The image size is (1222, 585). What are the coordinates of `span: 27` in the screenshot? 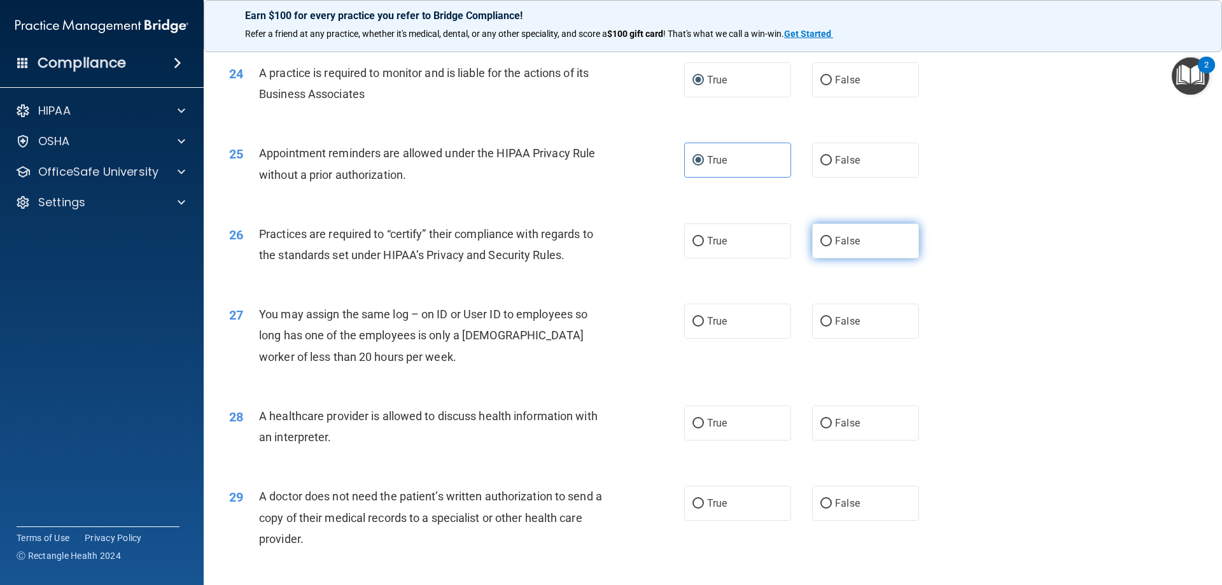 It's located at (236, 315).